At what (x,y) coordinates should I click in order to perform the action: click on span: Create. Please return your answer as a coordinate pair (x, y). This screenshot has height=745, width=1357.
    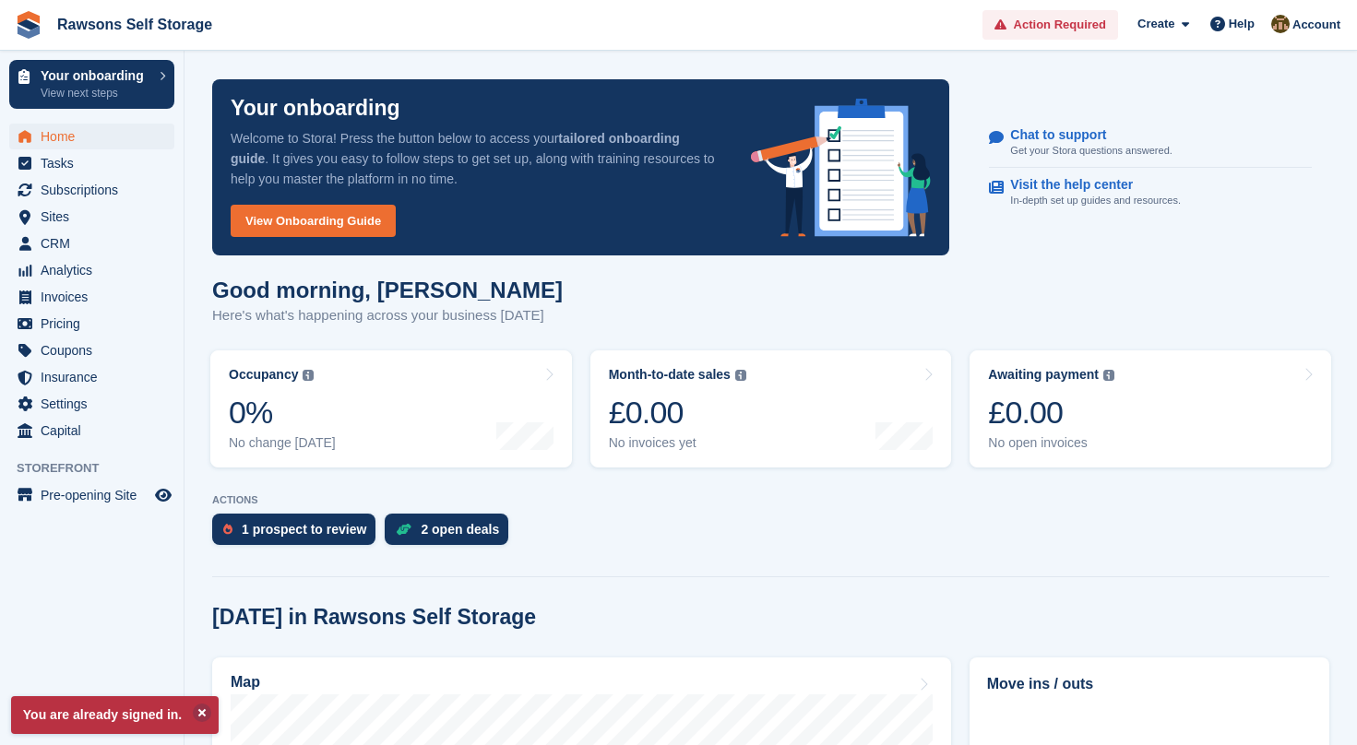
    Looking at the image, I should click on (1155, 24).